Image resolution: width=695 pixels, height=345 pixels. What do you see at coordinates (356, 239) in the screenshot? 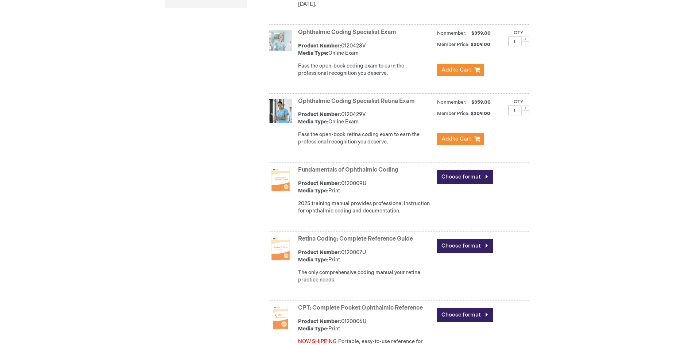
I see `a: Retina Coding: Complete Reference Guide` at bounding box center [356, 239].